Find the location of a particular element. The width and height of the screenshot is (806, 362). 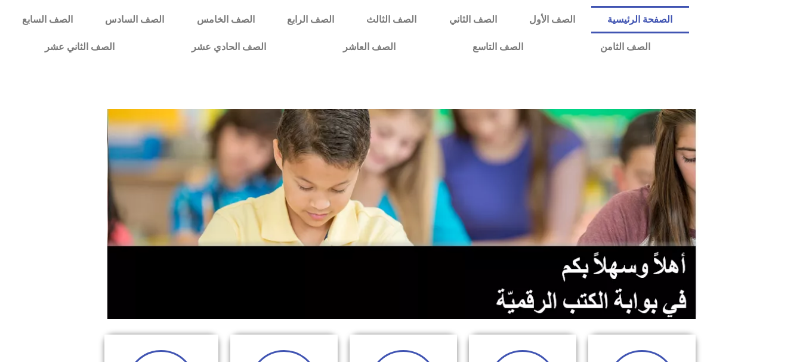

a: الصف الثالث is located at coordinates (391, 20).